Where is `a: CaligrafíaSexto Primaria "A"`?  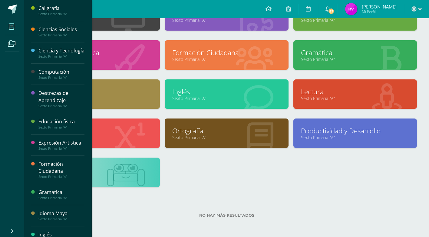
a: CaligrafíaSexto Primaria "A" is located at coordinates (62, 10).